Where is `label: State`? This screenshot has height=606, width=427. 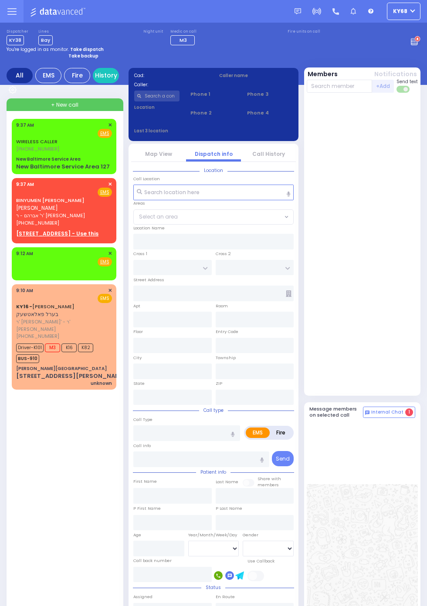 label: State is located at coordinates (139, 384).